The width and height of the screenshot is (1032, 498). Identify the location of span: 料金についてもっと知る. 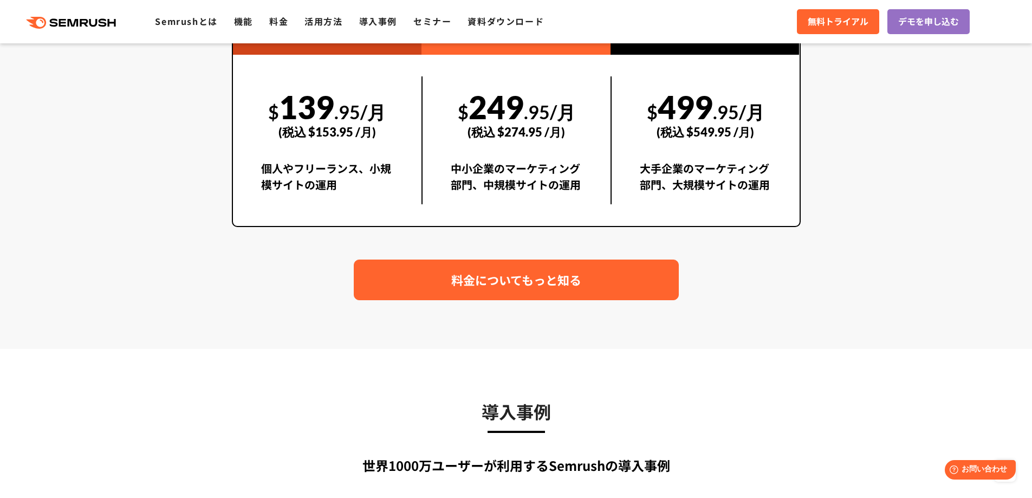
(516, 280).